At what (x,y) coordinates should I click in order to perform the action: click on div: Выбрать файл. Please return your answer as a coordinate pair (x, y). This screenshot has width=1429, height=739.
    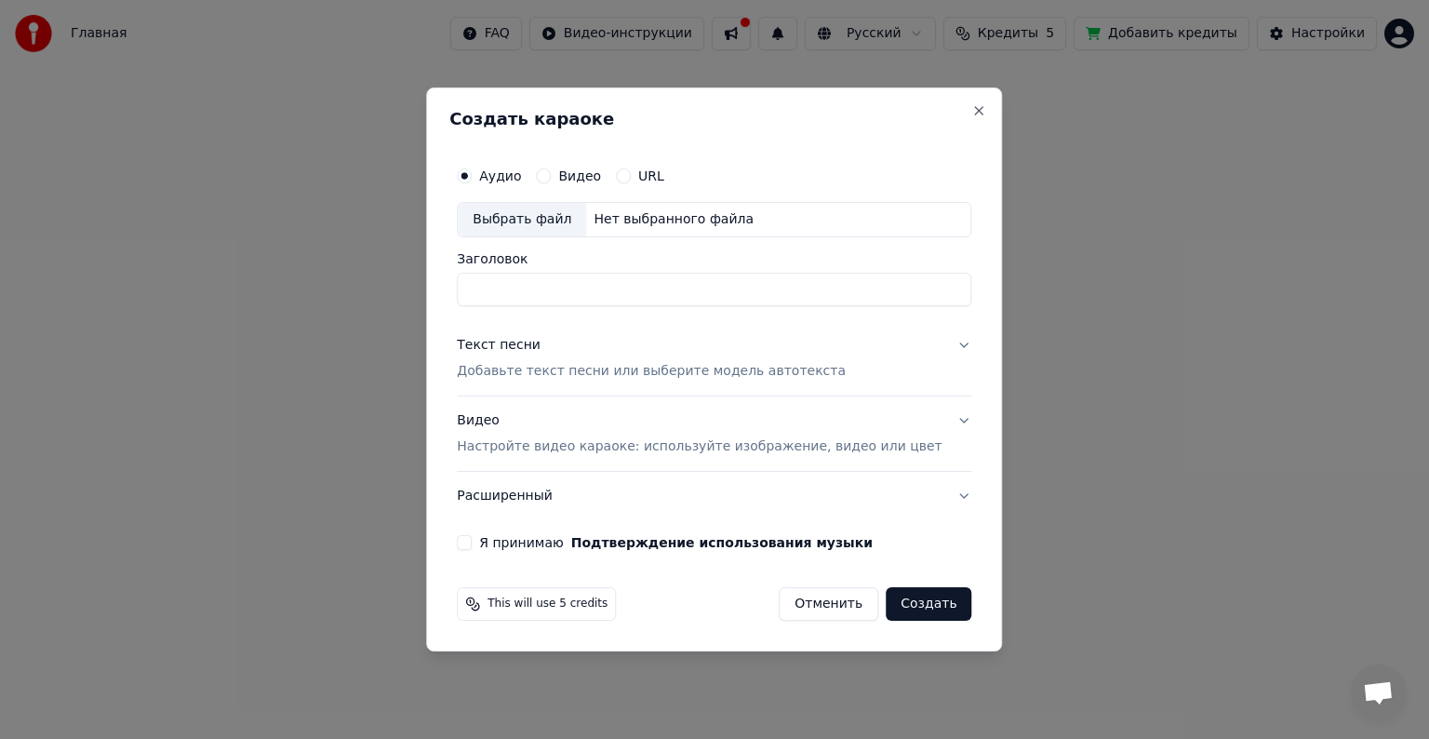
    Looking at the image, I should click on (522, 220).